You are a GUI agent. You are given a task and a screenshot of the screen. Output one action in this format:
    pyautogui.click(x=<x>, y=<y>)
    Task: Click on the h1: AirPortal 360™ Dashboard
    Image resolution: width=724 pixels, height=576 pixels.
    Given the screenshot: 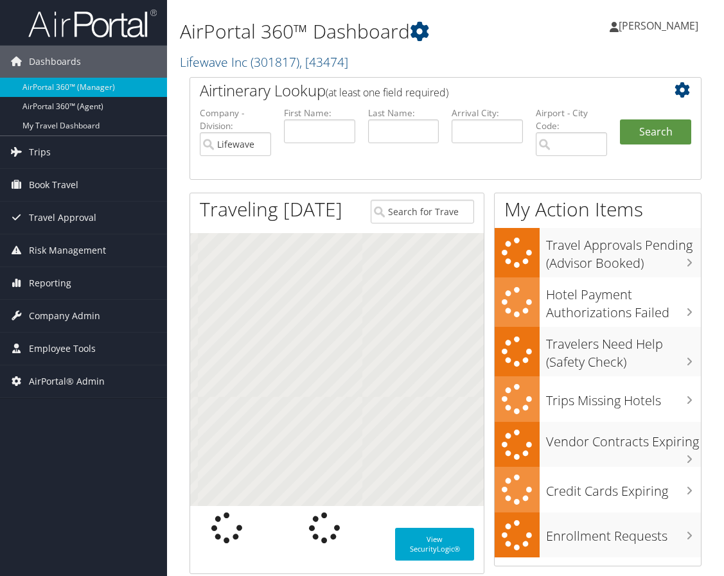 What is the action you would take?
    pyautogui.click(x=356, y=31)
    